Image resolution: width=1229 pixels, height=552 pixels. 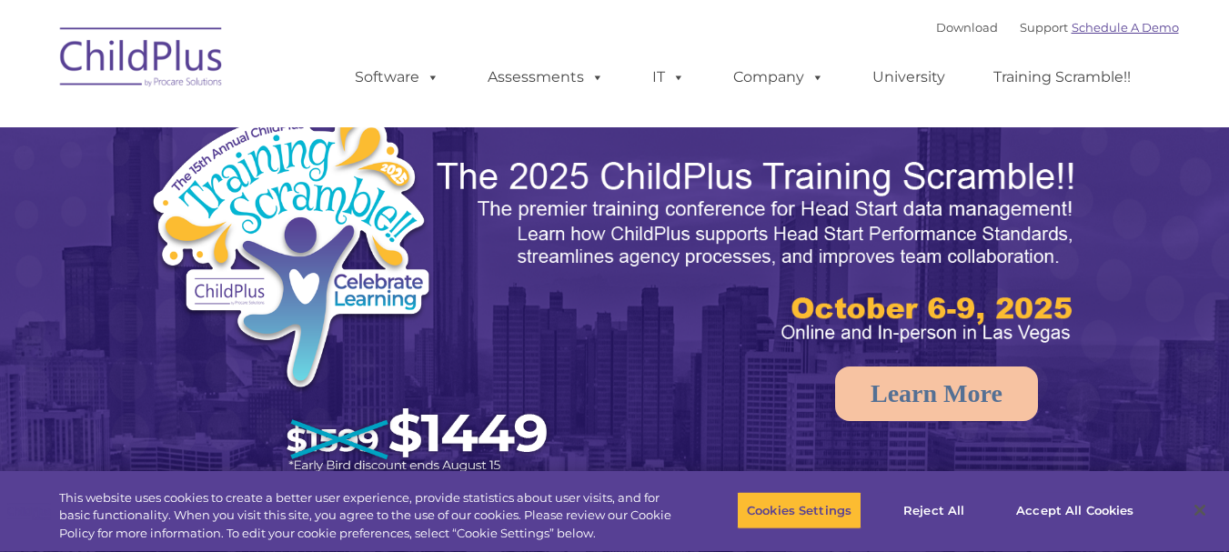 I want to click on a: Software, so click(x=397, y=77).